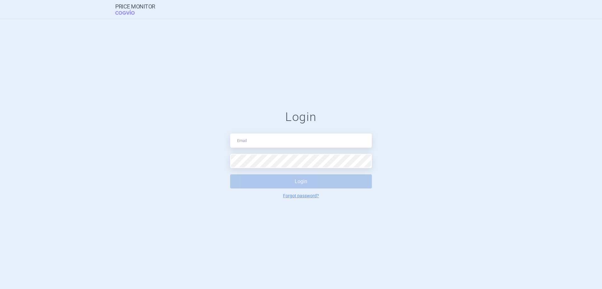 The width and height of the screenshot is (602, 289). What do you see at coordinates (135, 7) in the screenshot?
I see `strong: Price Monitor` at bounding box center [135, 7].